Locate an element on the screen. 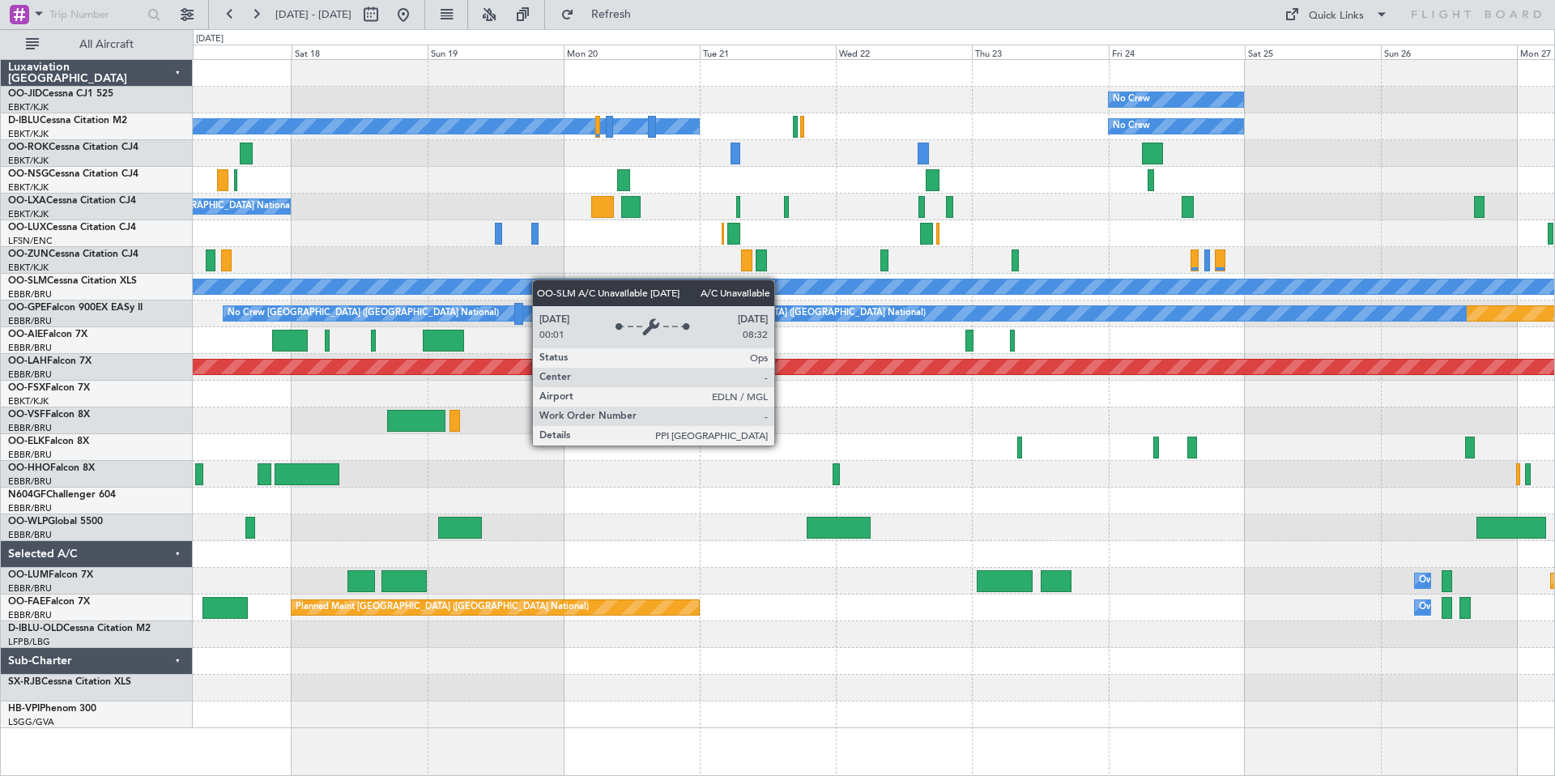 The height and width of the screenshot is (776, 1555). span: Refresh is located at coordinates (612, 15).